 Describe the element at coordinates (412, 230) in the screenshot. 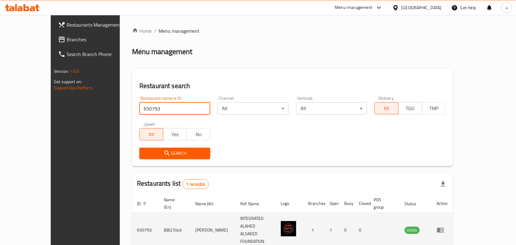

I see `div: OPEN` at that location.